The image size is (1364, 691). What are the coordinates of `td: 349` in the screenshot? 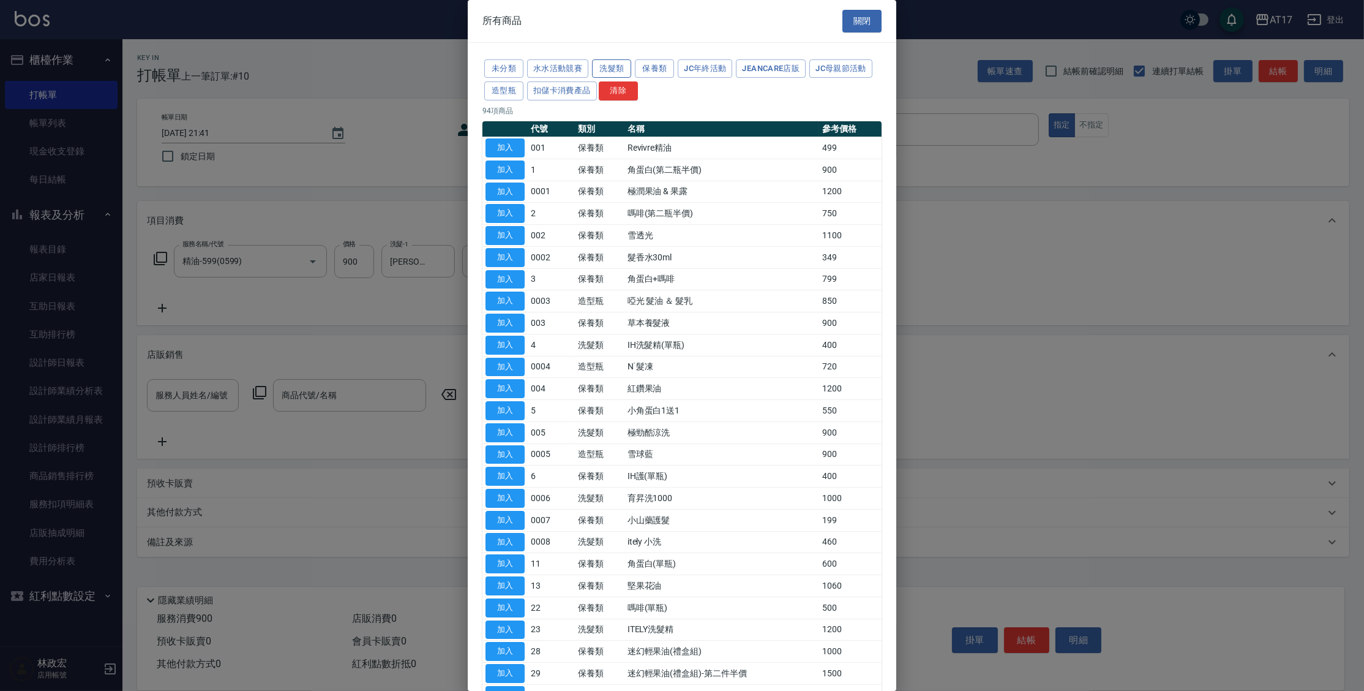 It's located at (850, 257).